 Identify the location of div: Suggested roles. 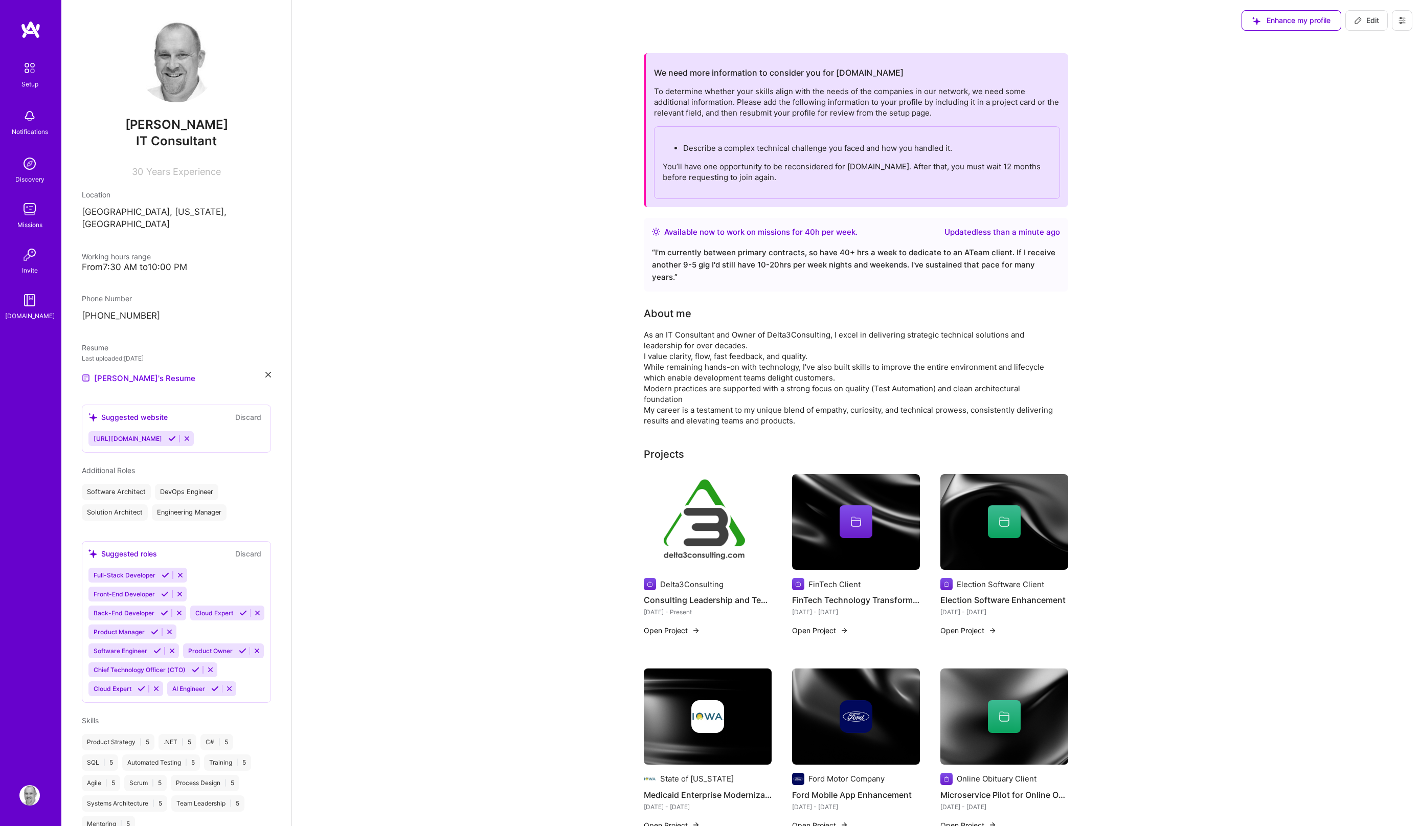
(123, 553).